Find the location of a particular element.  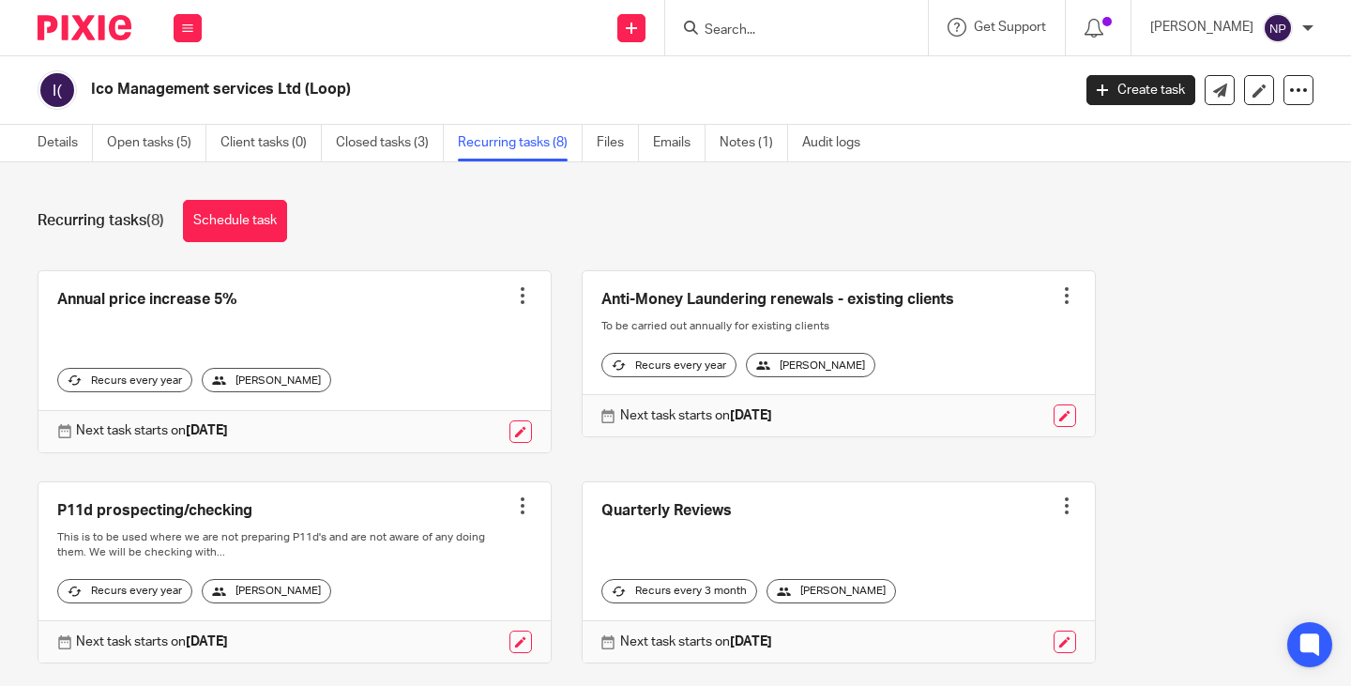

a: Client tasks (0) is located at coordinates (271, 143).